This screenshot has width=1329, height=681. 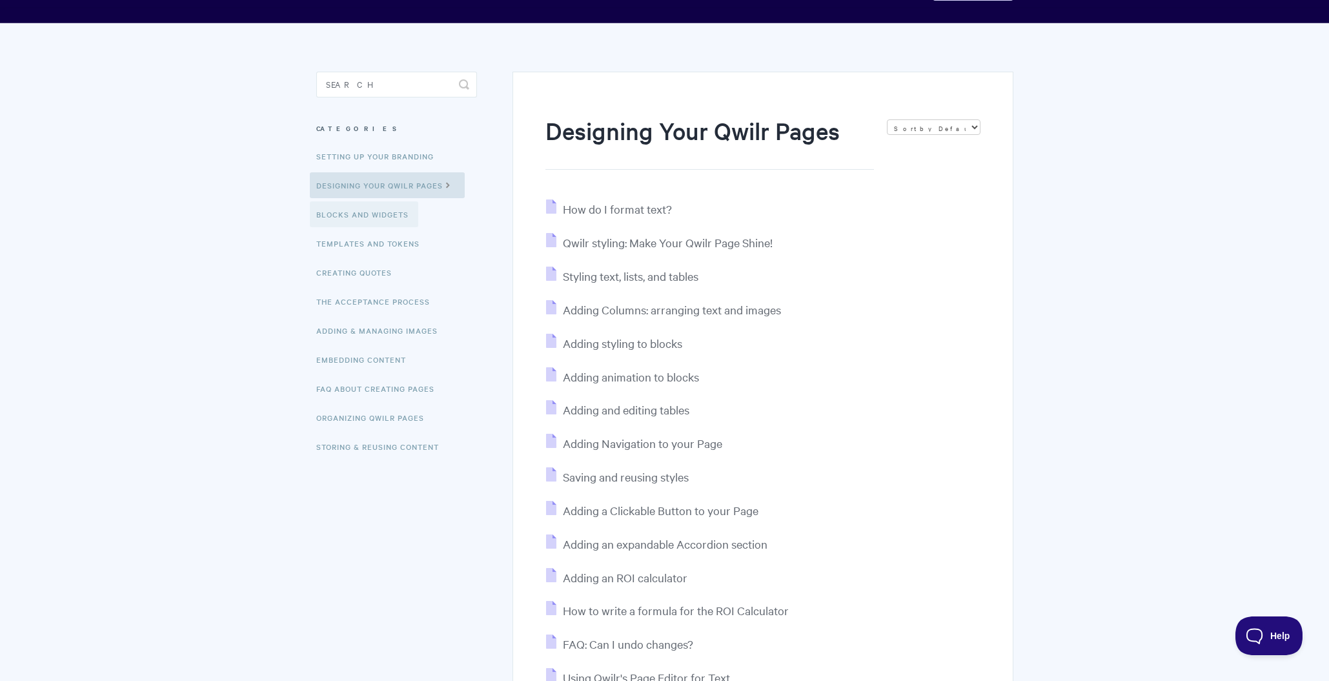 What do you see at coordinates (630, 376) in the screenshot?
I see `span: Adding animation to blocks` at bounding box center [630, 376].